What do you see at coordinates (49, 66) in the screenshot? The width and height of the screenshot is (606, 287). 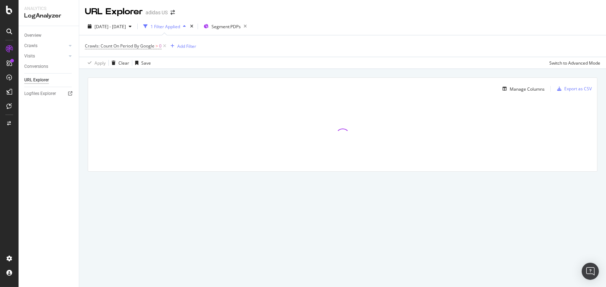 I see `a: Conversions` at bounding box center [49, 66].